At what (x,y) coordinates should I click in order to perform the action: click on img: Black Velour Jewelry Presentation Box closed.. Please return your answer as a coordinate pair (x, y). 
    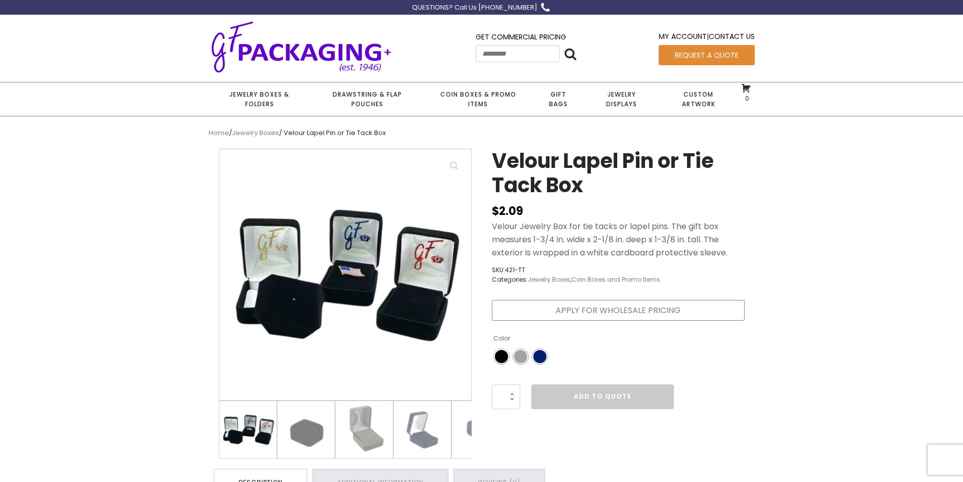
    Looking at the image, I should click on (306, 429).